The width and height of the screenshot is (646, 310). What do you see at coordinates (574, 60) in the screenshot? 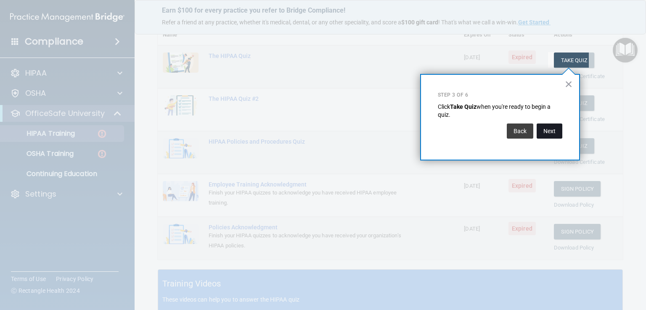
I see `button: Take Quiz` at bounding box center [574, 60].